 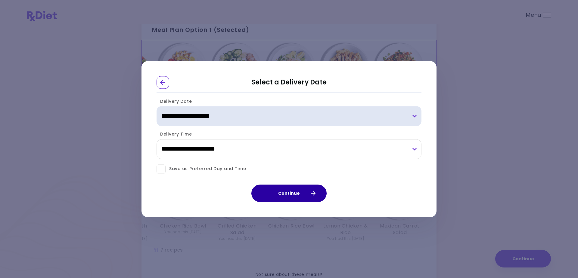 What do you see at coordinates (289, 193) in the screenshot?
I see `button: Continue` at bounding box center [289, 193].